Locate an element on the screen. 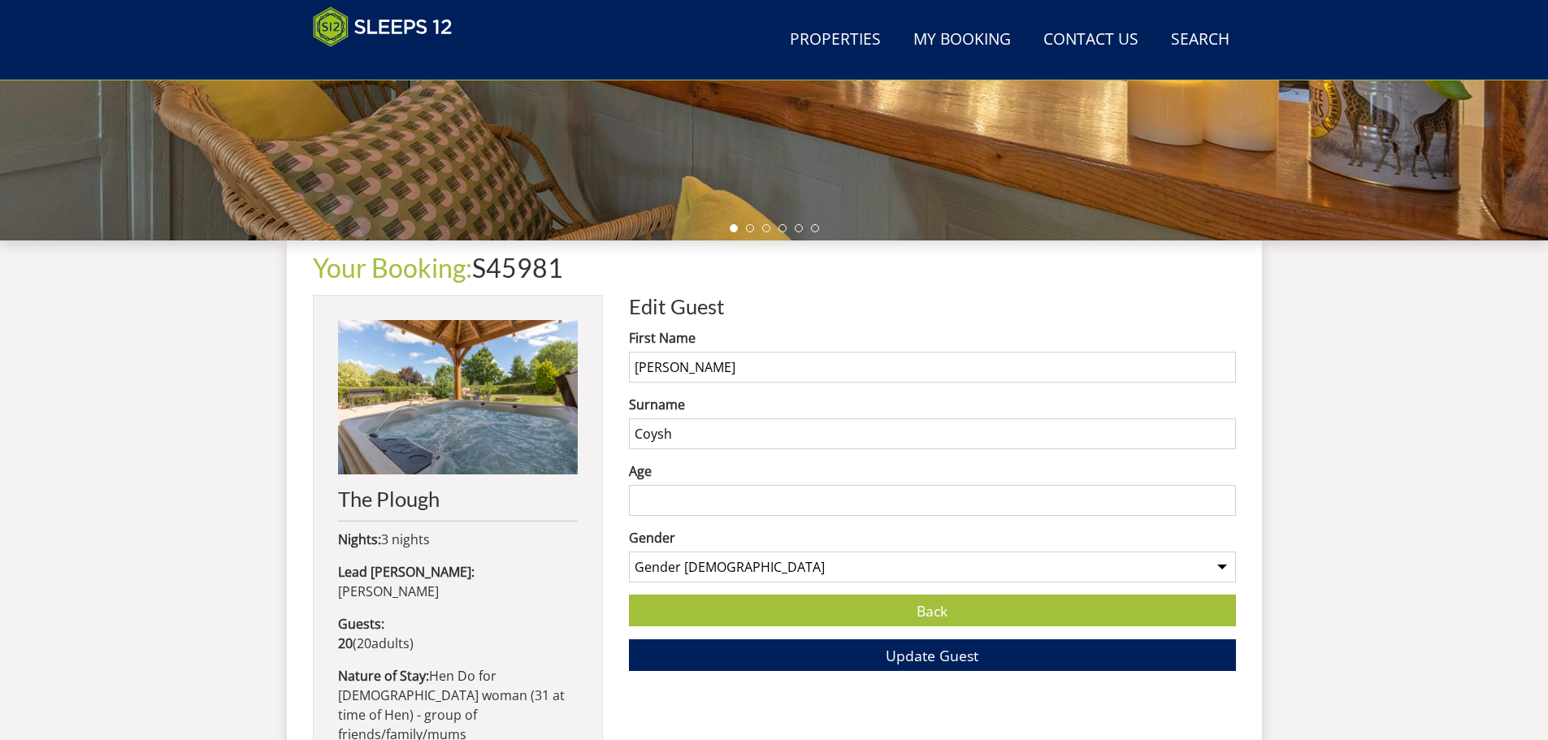 The width and height of the screenshot is (1548, 740). input: Surname is located at coordinates (932, 434).